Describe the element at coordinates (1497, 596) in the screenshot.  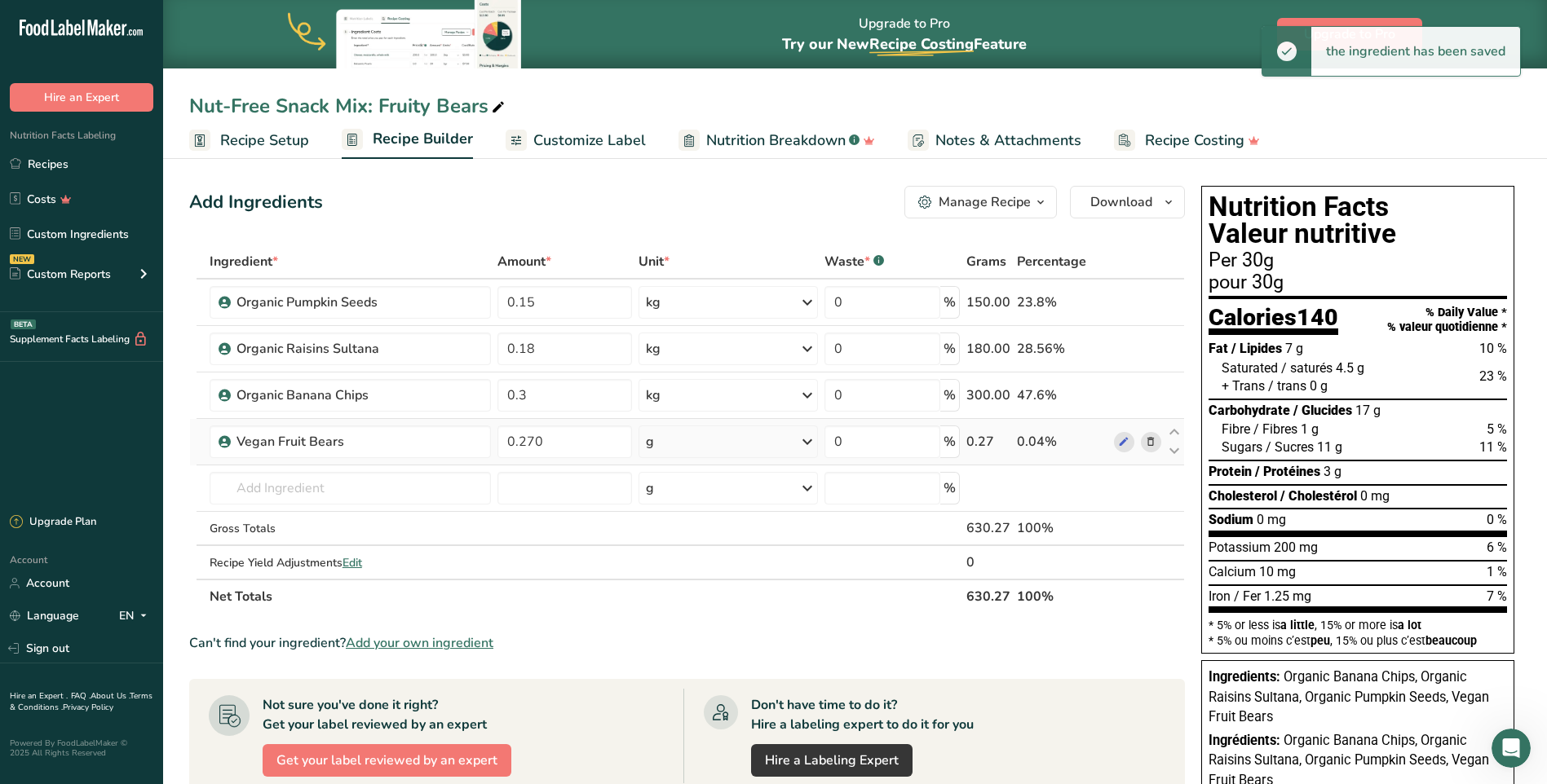
I see `span: 7 %` at that location.